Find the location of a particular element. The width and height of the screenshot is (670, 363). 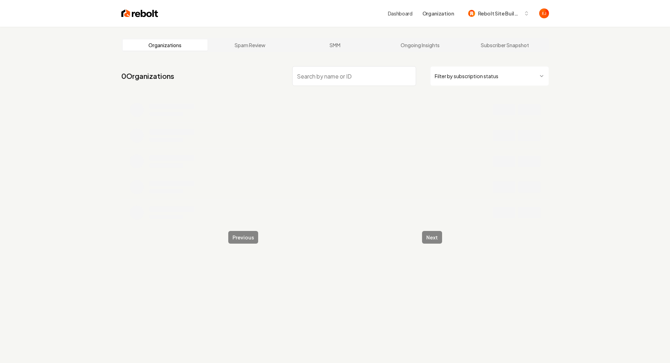

a: Ongoing Insights is located at coordinates (420, 45).